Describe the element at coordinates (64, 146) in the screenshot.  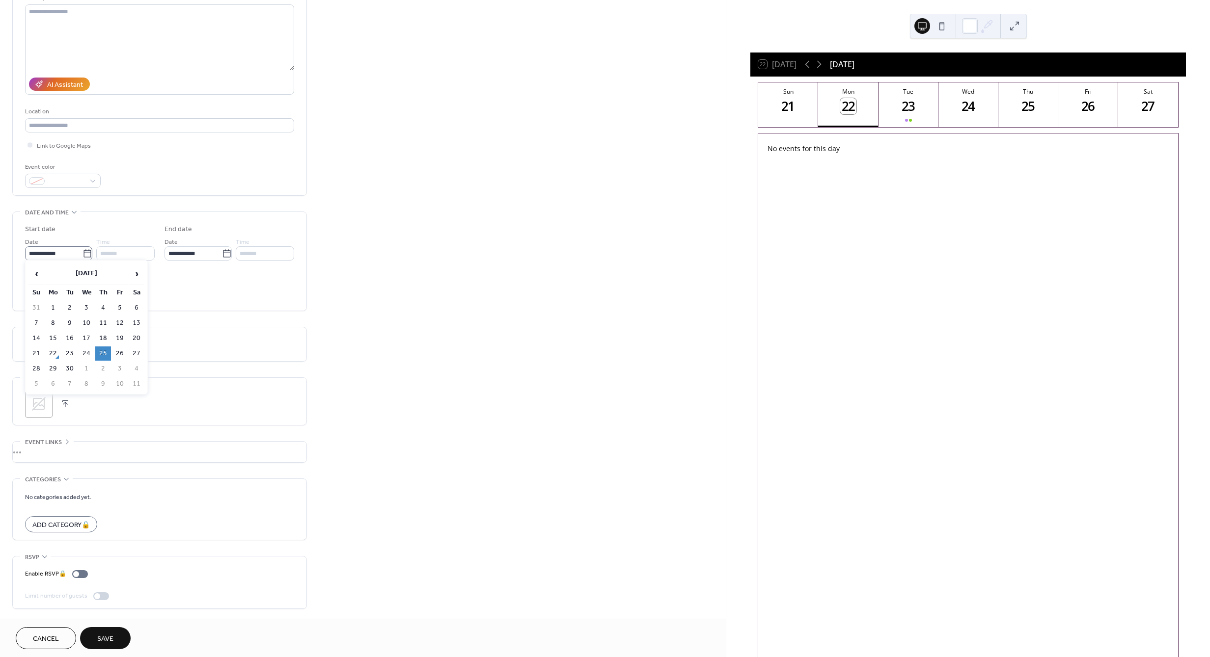
I see `span: Link to Google Maps` at that location.